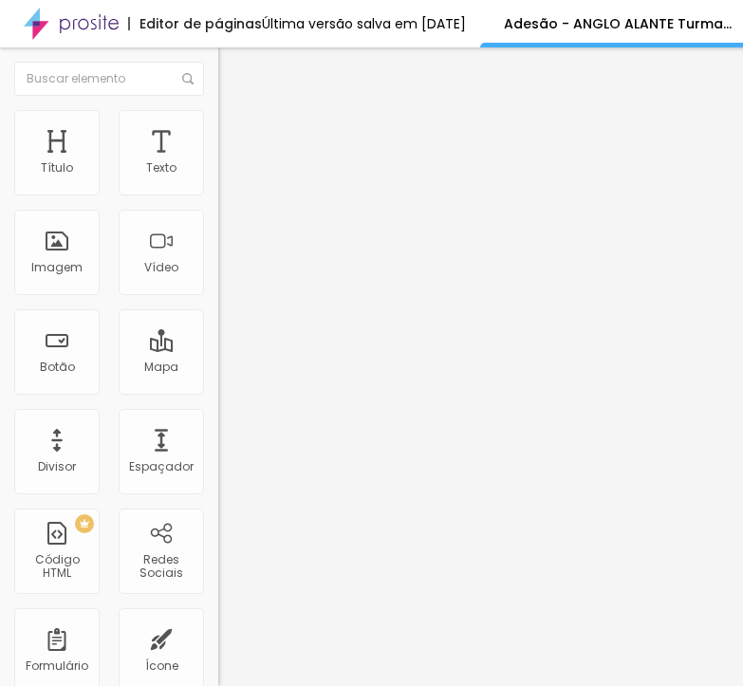 This screenshot has width=743, height=686. What do you see at coordinates (161, 467) in the screenshot?
I see `div: Espaçador` at bounding box center [161, 467].